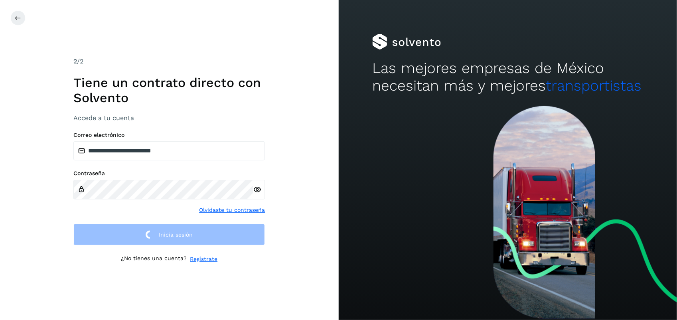  I want to click on button: Inicia sesión, so click(169, 235).